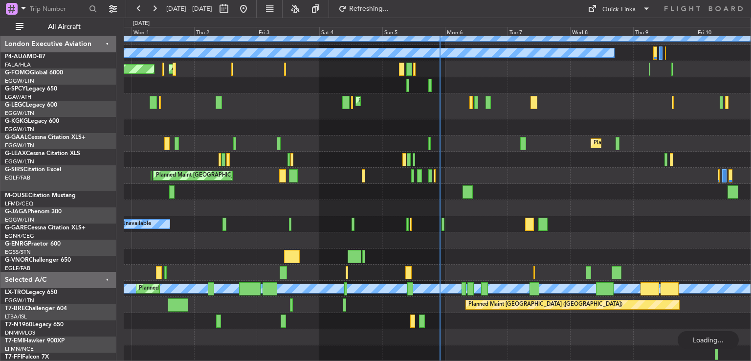 Image resolution: width=751 pixels, height=361 pixels. I want to click on a: G-LEAXCessna Citation XLS, so click(43, 154).